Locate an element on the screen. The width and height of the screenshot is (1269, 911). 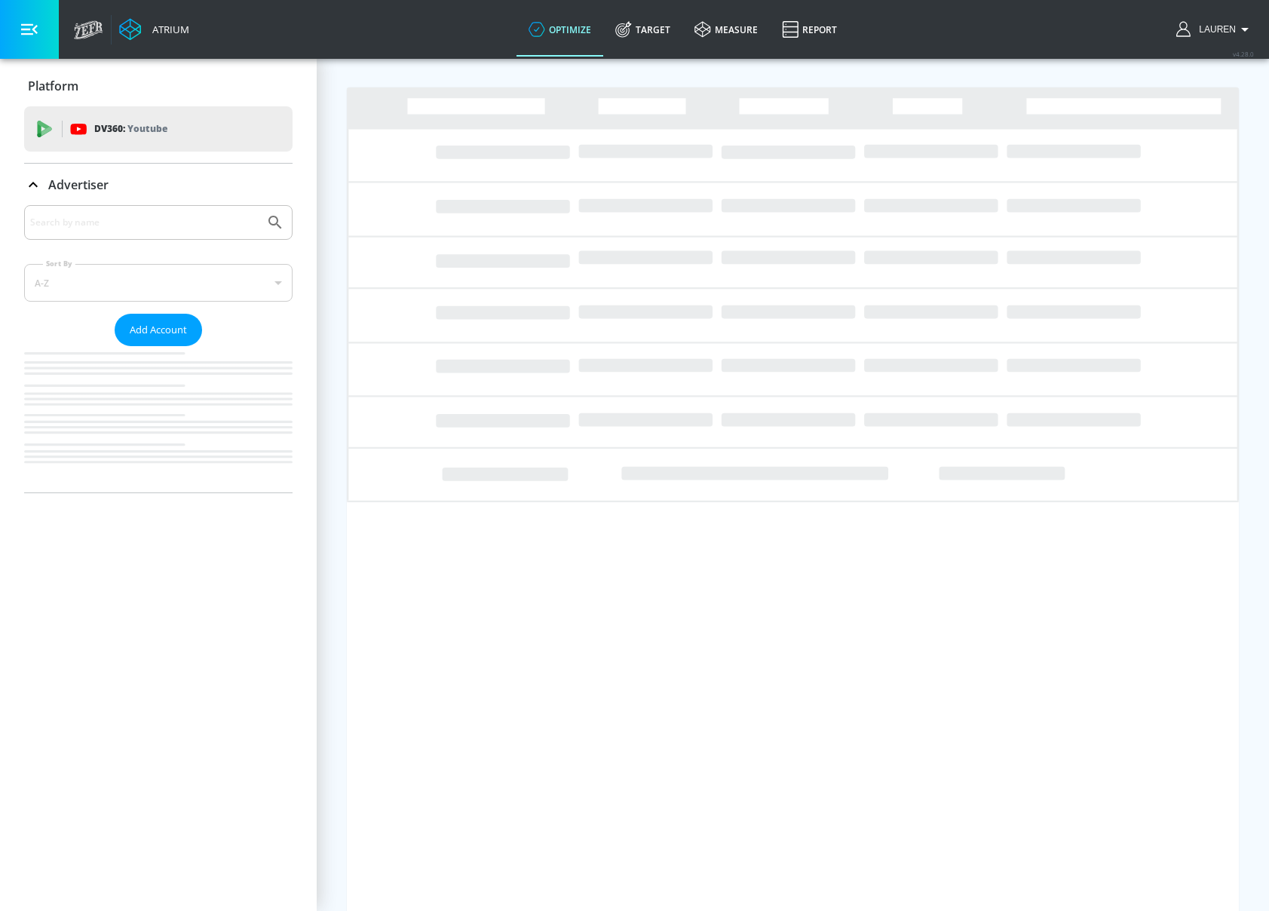
button: Add Account is located at coordinates (158, 330).